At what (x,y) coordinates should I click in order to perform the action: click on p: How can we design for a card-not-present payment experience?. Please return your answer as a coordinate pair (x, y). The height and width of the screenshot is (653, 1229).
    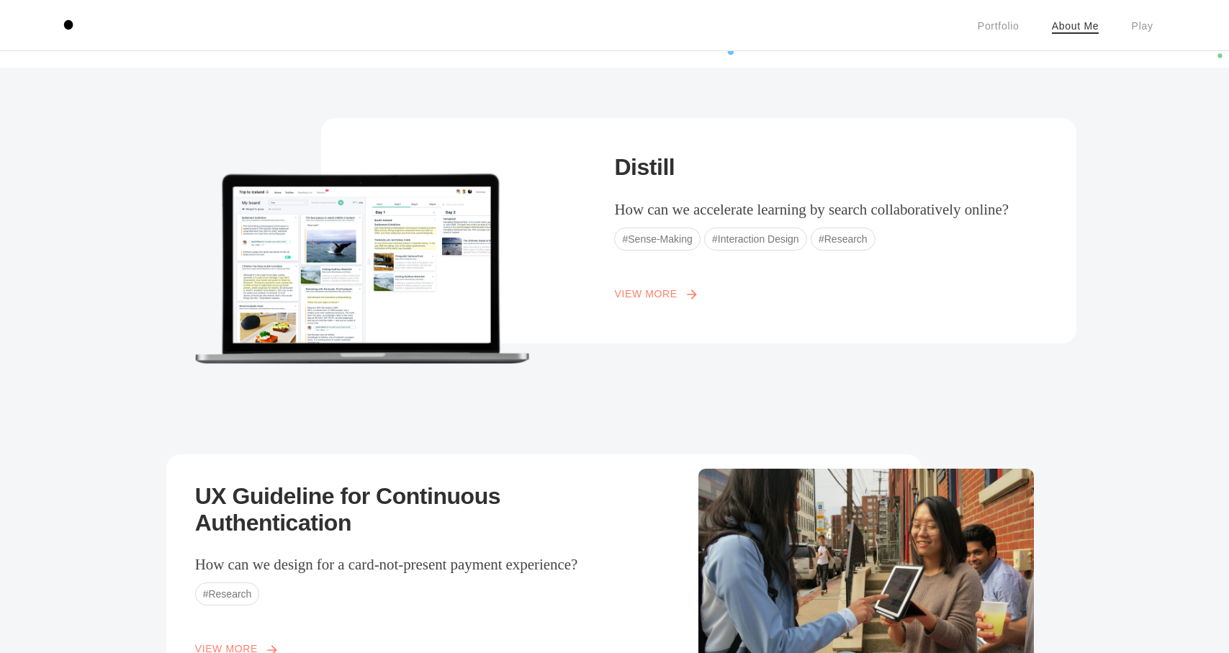
    Looking at the image, I should click on (405, 564).